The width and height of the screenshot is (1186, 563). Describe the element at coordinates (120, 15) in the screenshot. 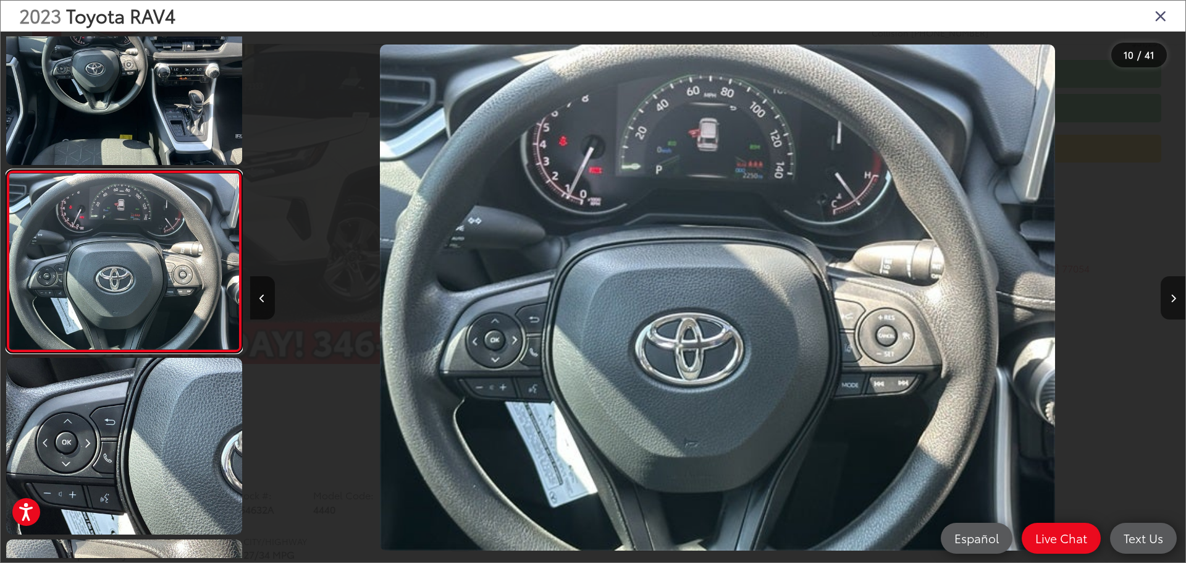

I see `span: Toyota RAV4` at that location.